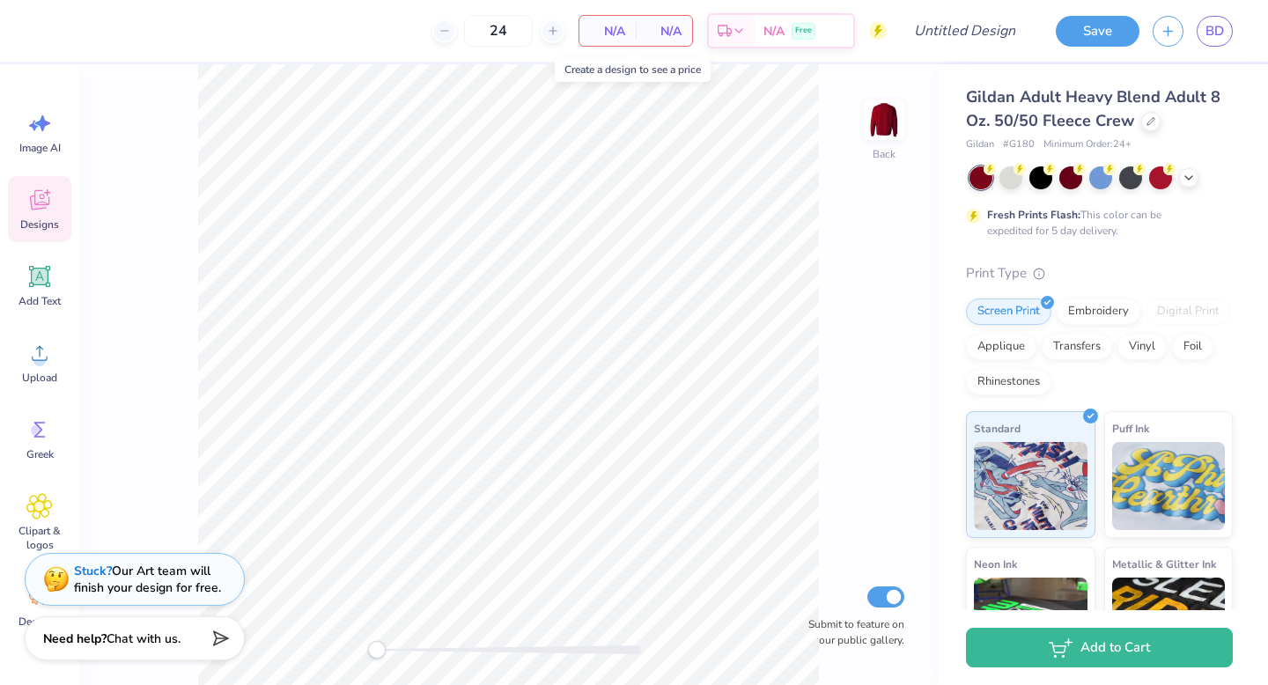 The height and width of the screenshot is (685, 1268). I want to click on span: Puff Ink, so click(1131, 428).